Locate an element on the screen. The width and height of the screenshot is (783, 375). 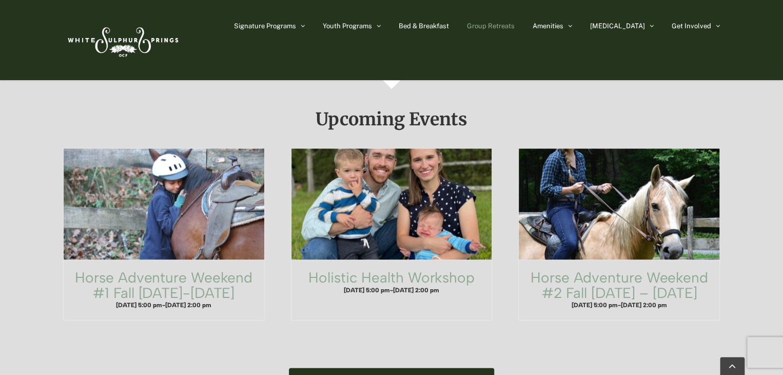
span: Group Retreats is located at coordinates (491, 26).